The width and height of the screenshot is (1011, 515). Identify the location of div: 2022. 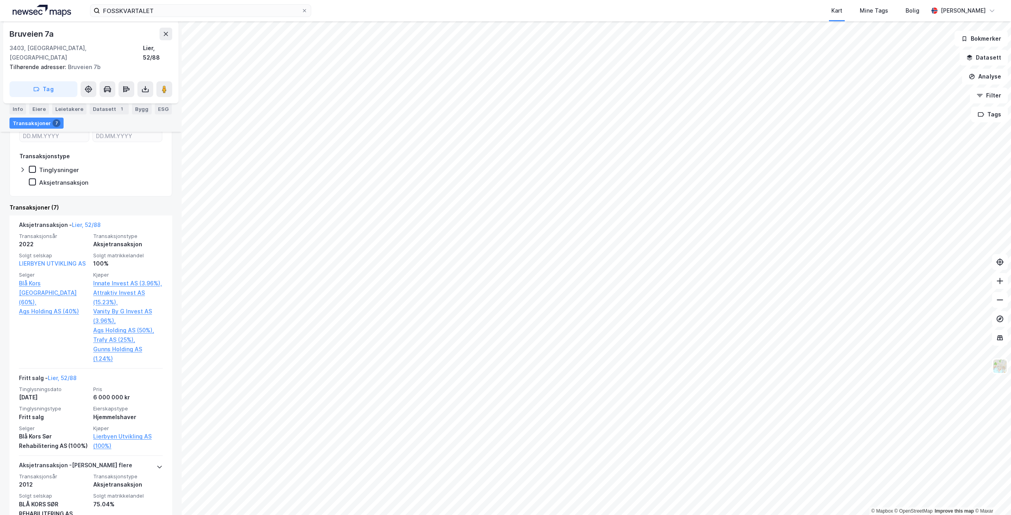
(54, 244).